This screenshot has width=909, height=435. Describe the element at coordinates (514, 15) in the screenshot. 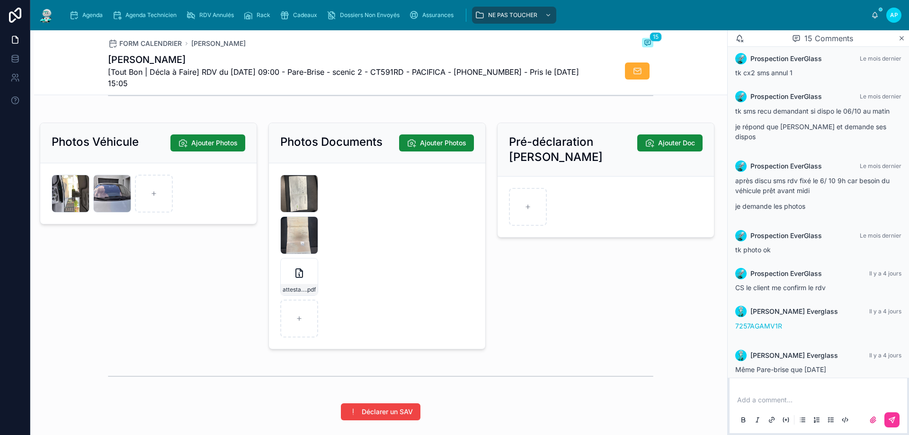

I see `a: NE PAS TOUCHER` at that location.